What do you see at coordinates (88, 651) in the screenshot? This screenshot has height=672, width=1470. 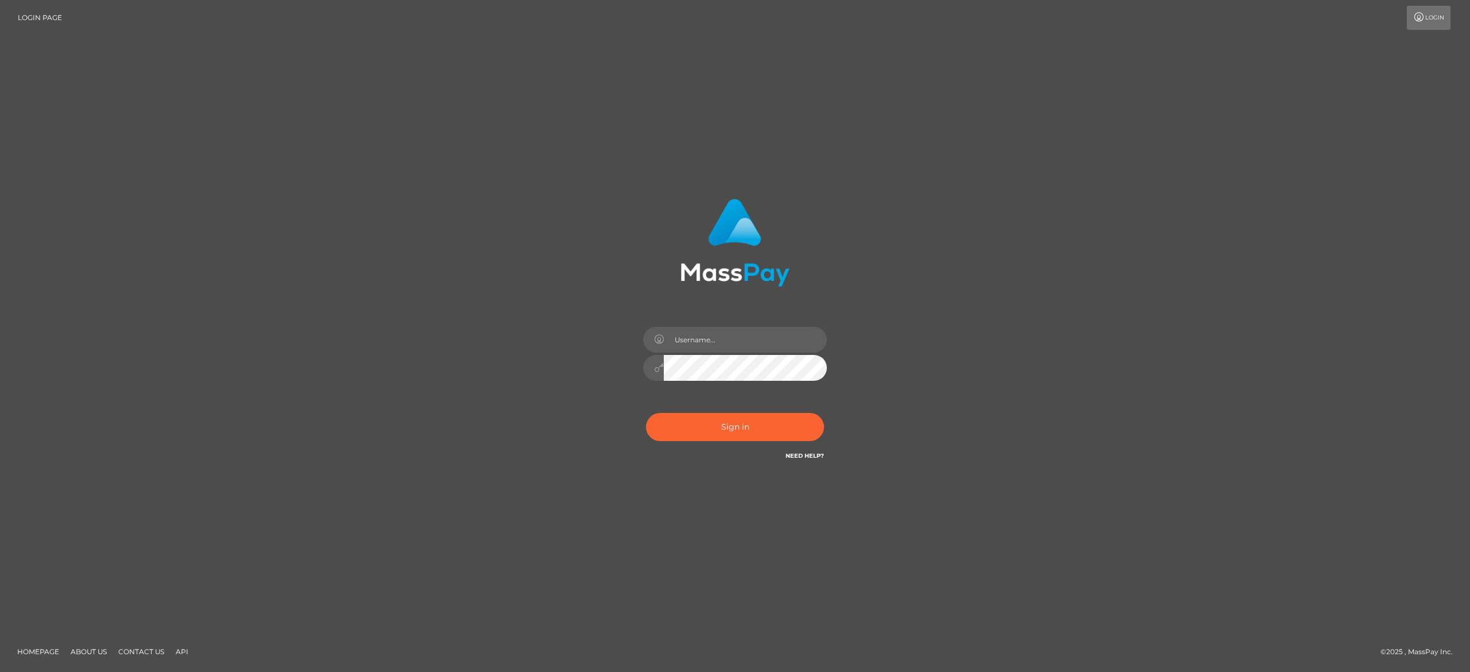 I see `a: About Us` at bounding box center [88, 651].